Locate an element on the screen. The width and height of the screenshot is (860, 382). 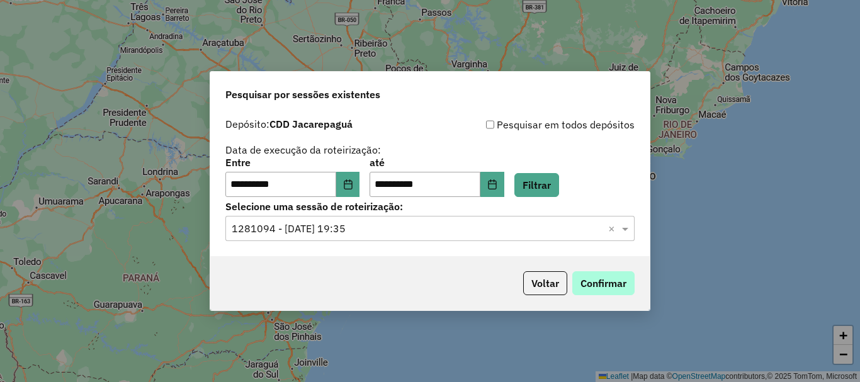
button: Voltar is located at coordinates (545, 283).